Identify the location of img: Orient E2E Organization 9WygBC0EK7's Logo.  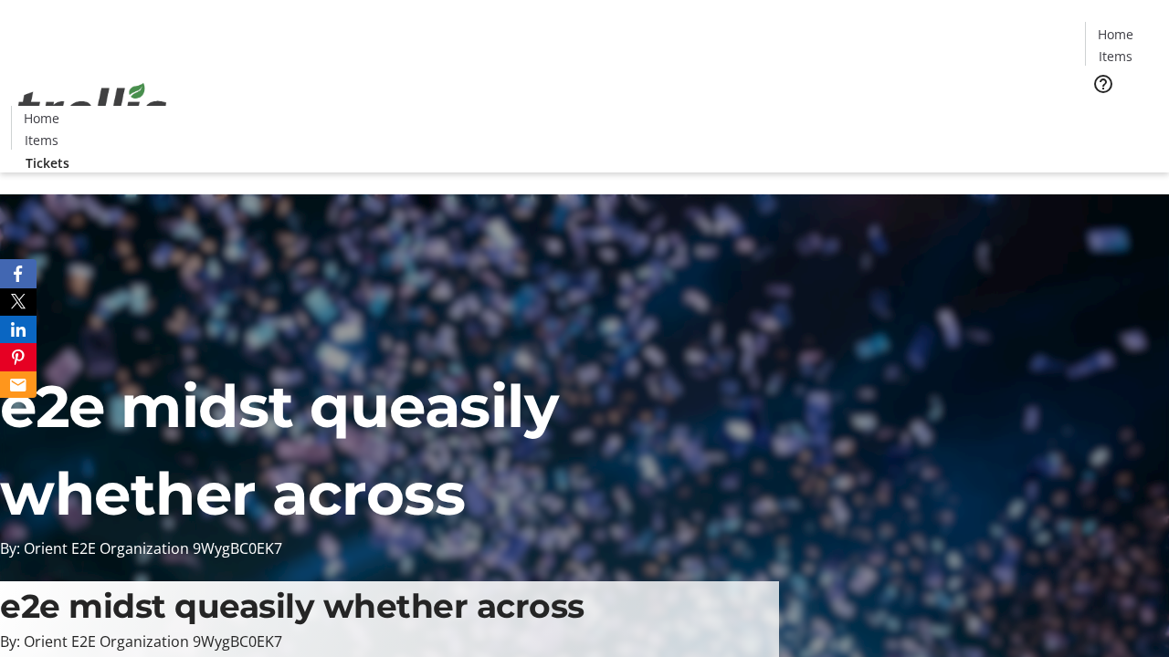
(92, 109).